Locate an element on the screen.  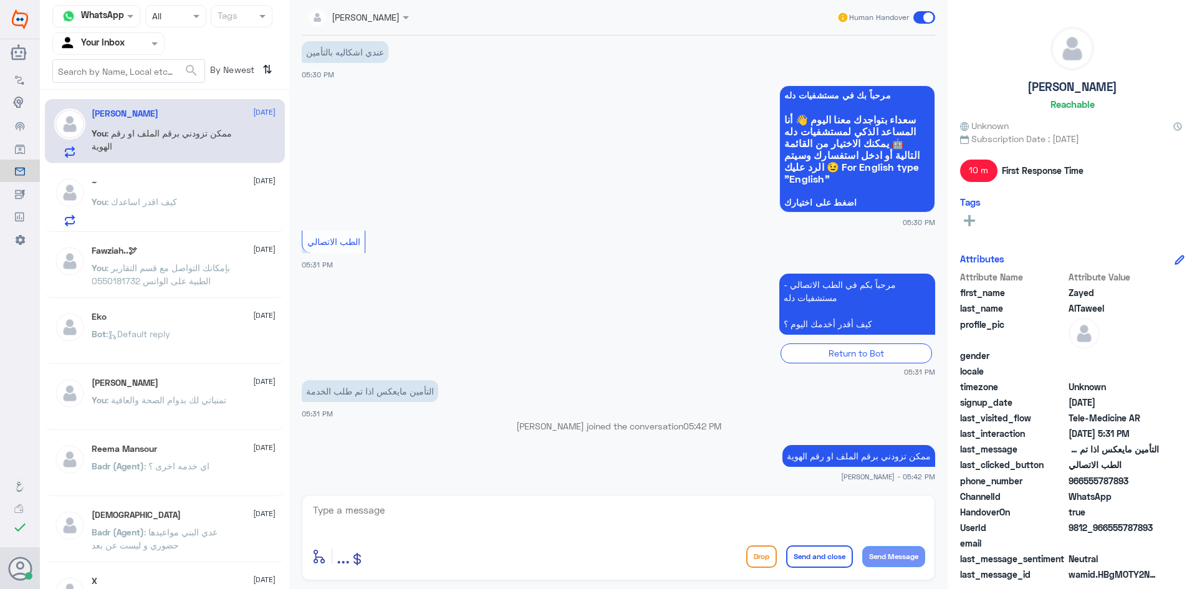
span: last_name is located at coordinates (1013, 308).